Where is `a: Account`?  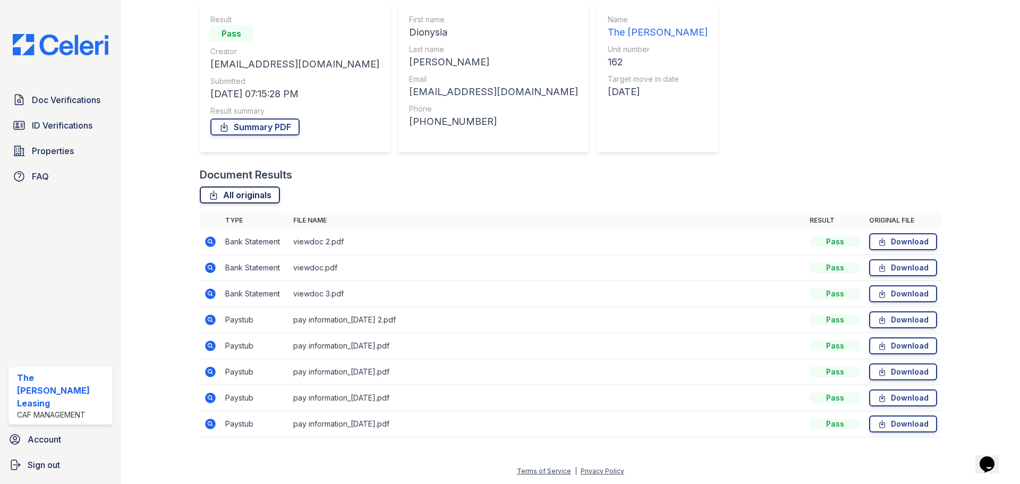 a: Account is located at coordinates (61, 439).